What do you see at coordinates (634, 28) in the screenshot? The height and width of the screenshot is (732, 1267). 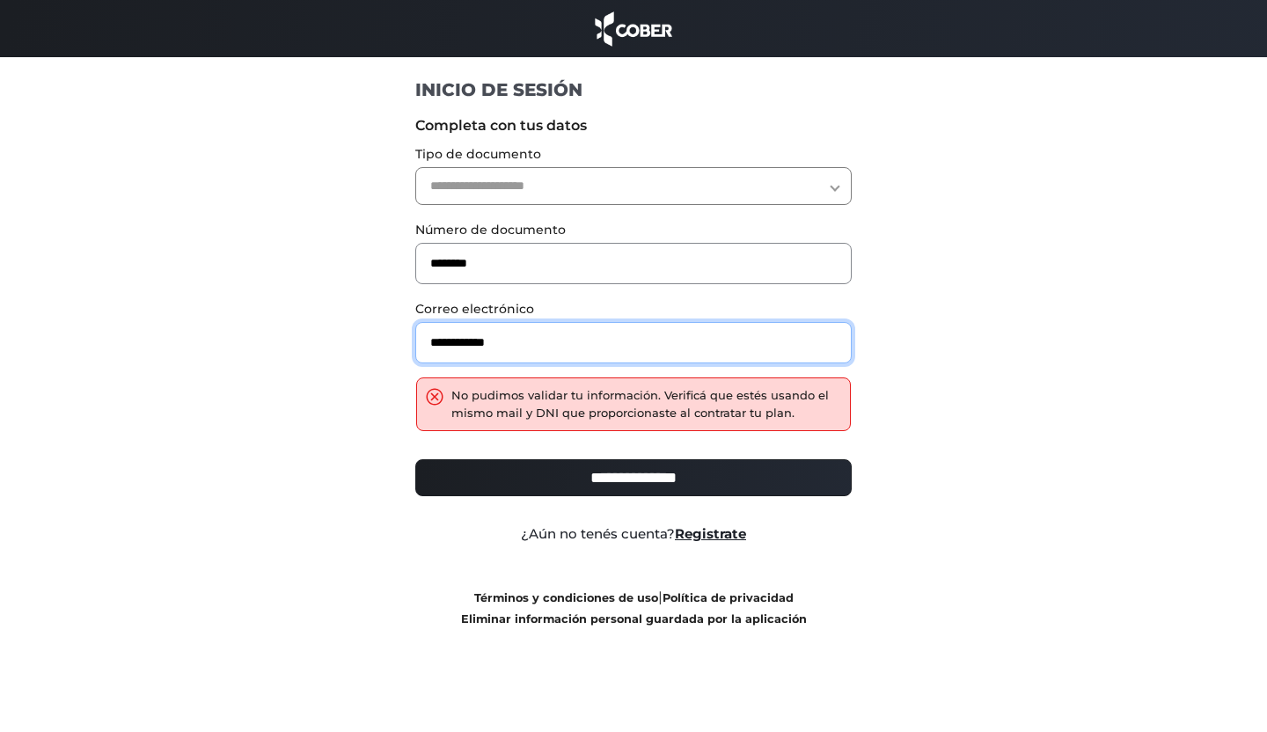 I see `img: cober_marca.png` at bounding box center [634, 28].